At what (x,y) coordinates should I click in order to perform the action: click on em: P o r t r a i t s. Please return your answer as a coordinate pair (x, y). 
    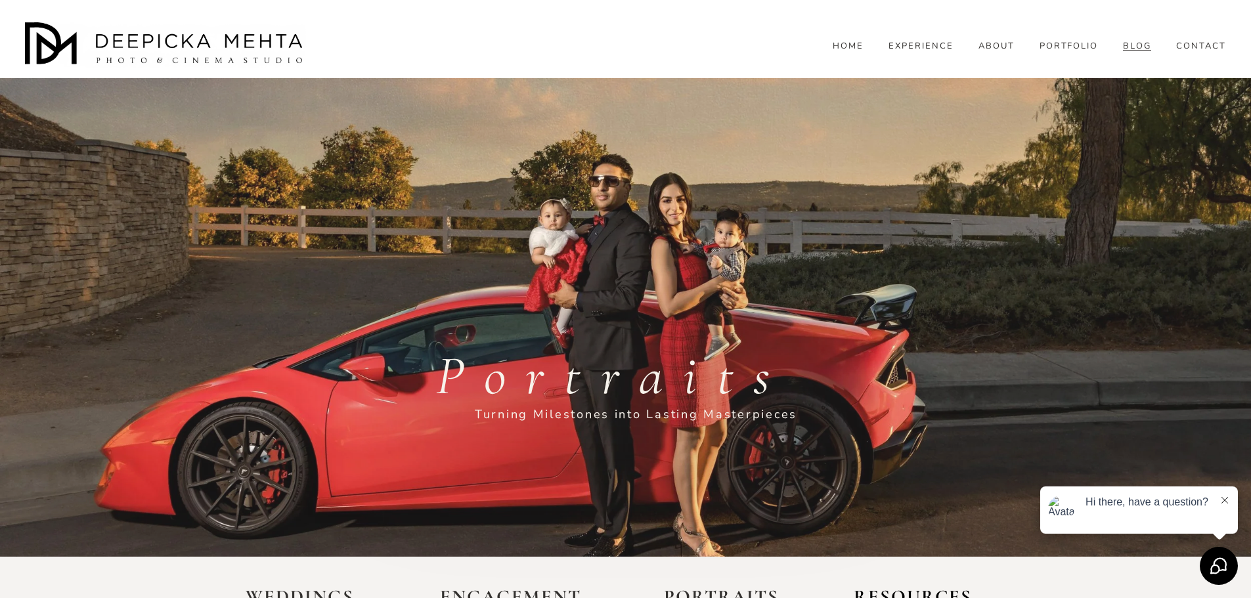
    Looking at the image, I should click on (605, 376).